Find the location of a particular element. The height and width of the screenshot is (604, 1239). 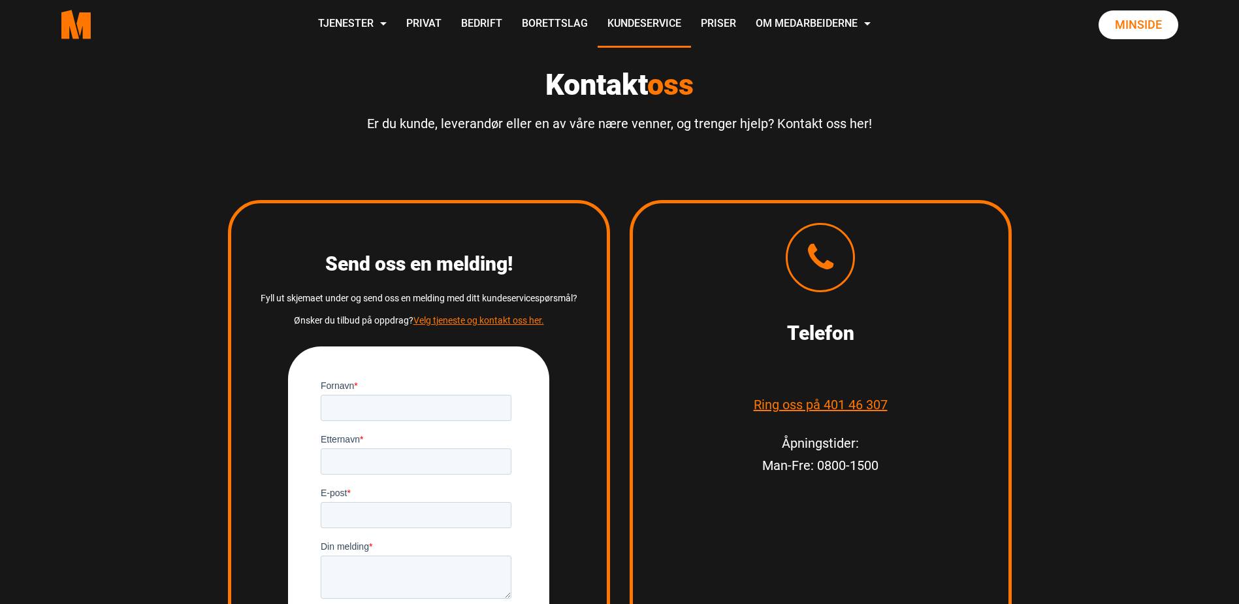

h3: Telefon is located at coordinates (821, 333).